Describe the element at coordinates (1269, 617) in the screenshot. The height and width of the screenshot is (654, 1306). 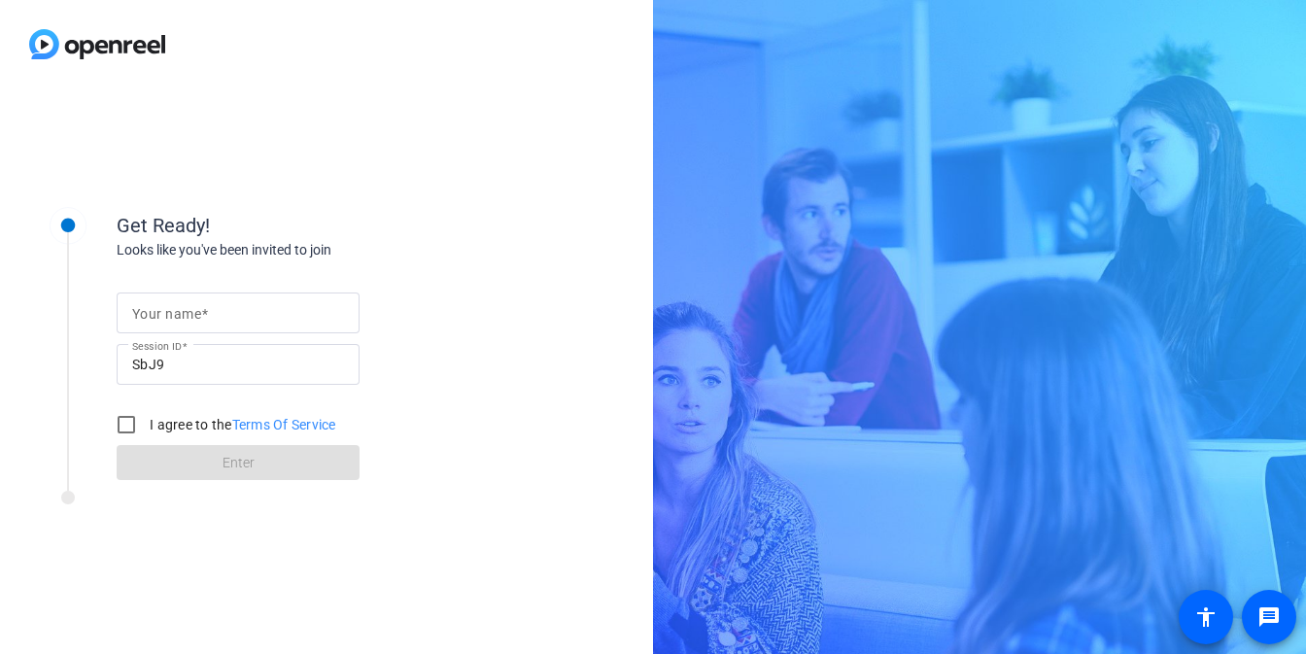
I see `mat-icon: message` at that location.